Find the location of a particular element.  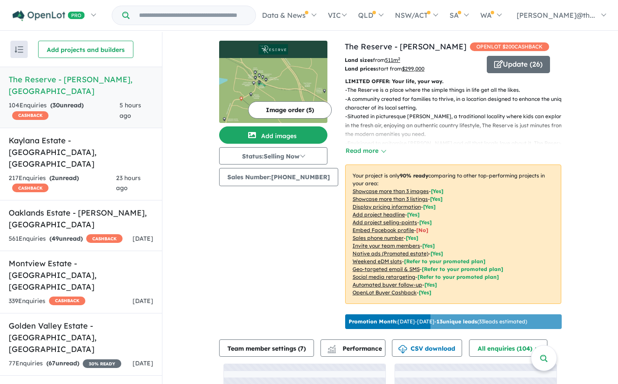

button: Add images is located at coordinates (273, 135).